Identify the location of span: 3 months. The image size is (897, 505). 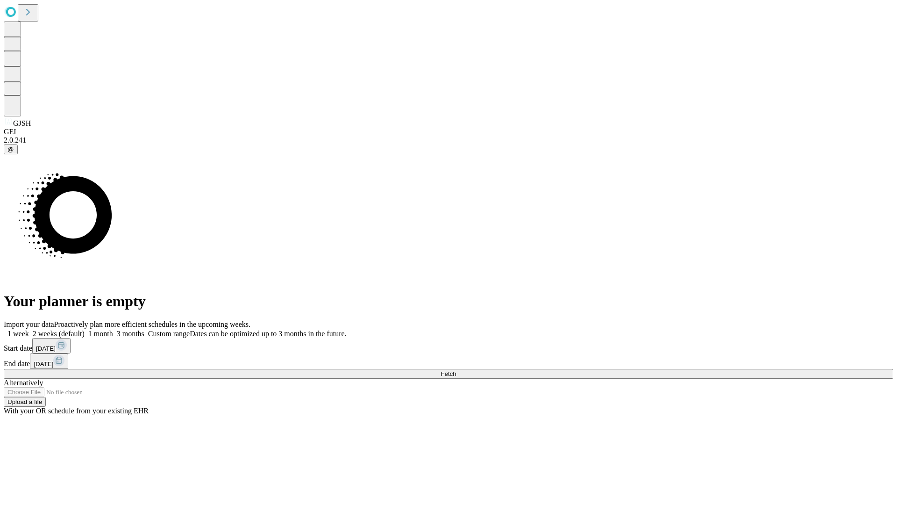
(130, 333).